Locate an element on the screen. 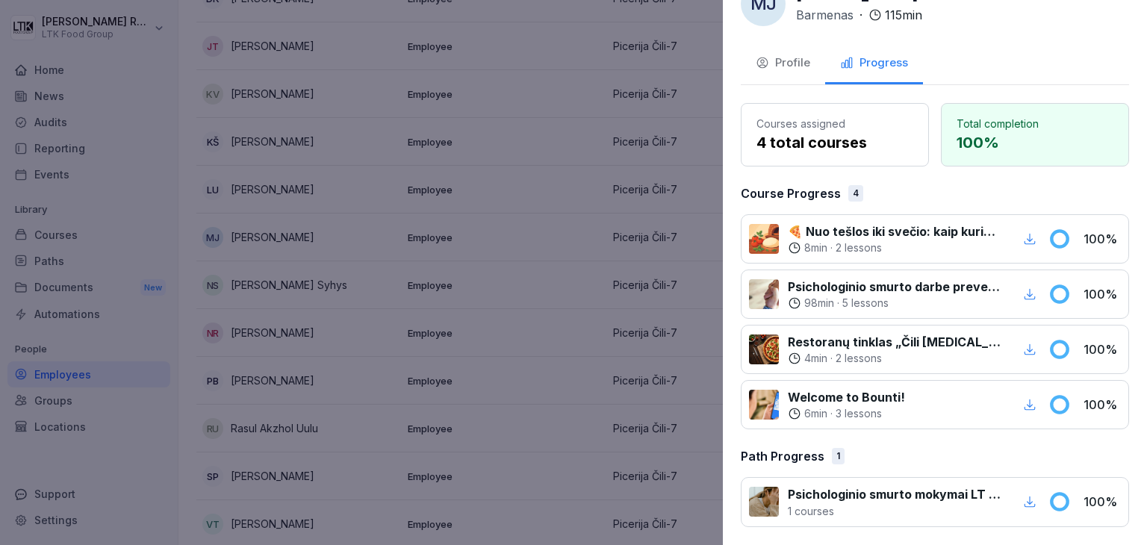 The width and height of the screenshot is (1147, 545). div: Progress is located at coordinates (874, 63).